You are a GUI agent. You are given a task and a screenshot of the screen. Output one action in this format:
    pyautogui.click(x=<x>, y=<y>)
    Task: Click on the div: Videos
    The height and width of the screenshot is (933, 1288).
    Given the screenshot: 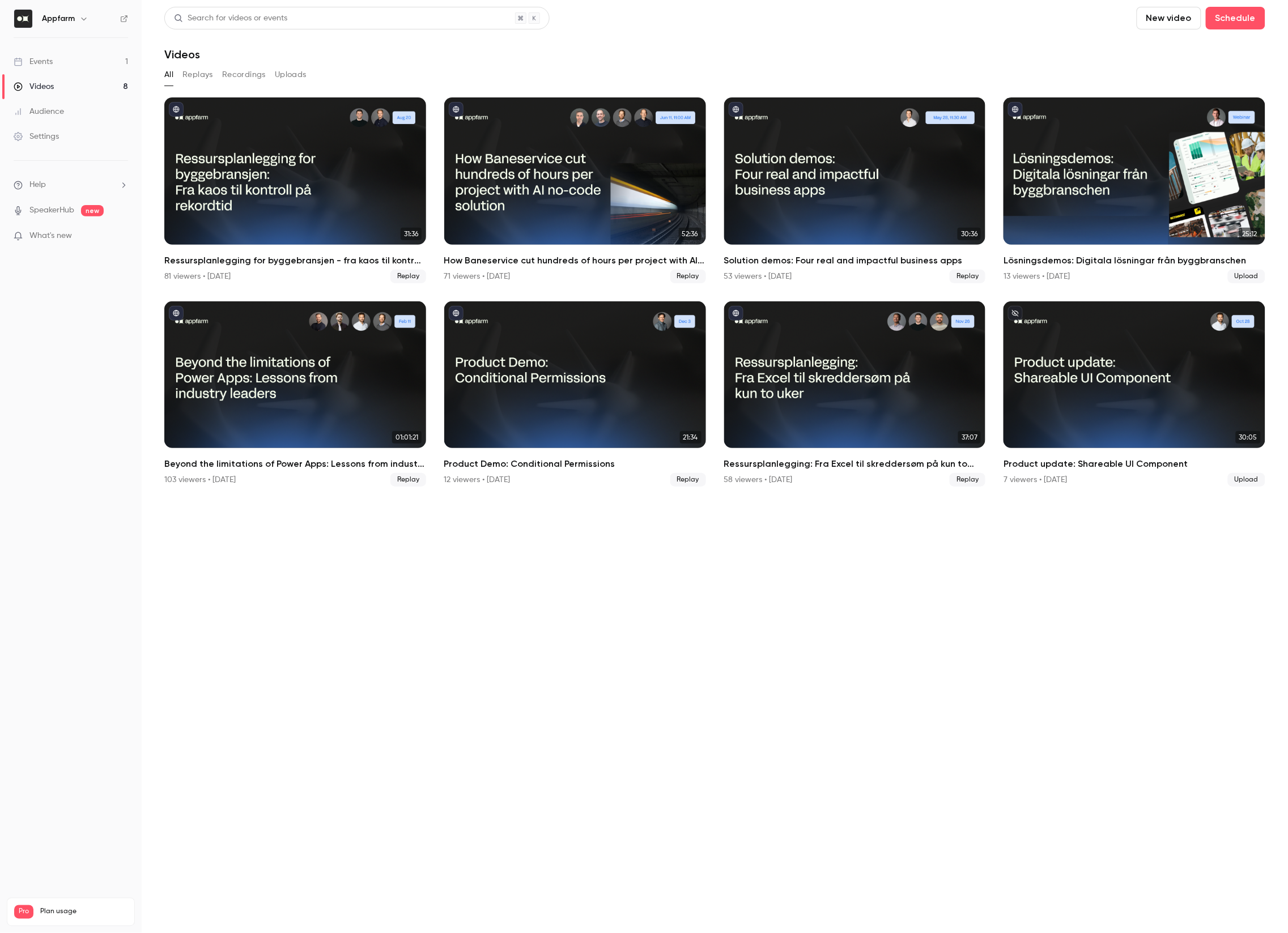 What is the action you would take?
    pyautogui.click(x=33, y=87)
    